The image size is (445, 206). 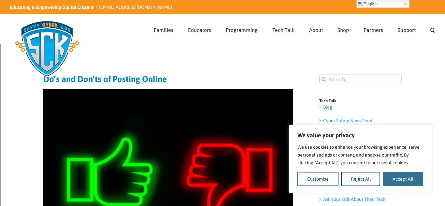 What do you see at coordinates (284, 29) in the screenshot?
I see `a: Tech Talk` at bounding box center [284, 29].